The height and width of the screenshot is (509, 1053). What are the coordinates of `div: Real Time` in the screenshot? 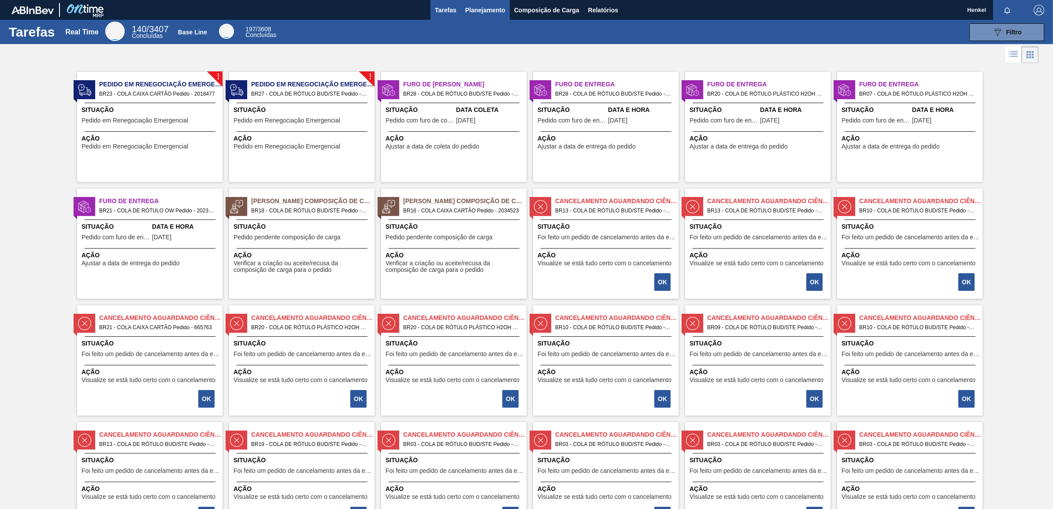 It's located at (82, 32).